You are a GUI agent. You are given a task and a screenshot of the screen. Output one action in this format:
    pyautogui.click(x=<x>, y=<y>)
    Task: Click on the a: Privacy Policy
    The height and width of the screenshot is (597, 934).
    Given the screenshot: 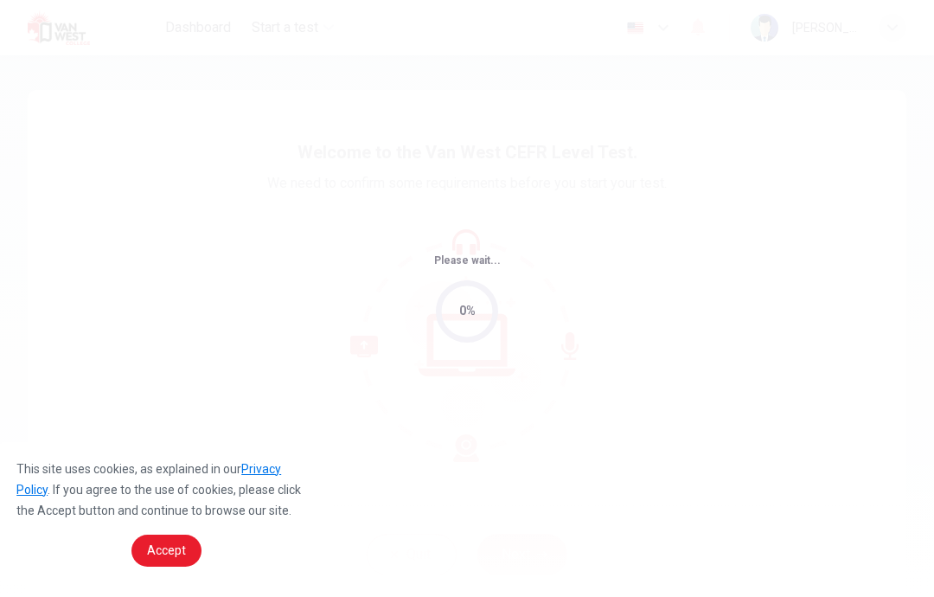 What is the action you would take?
    pyautogui.click(x=149, y=479)
    